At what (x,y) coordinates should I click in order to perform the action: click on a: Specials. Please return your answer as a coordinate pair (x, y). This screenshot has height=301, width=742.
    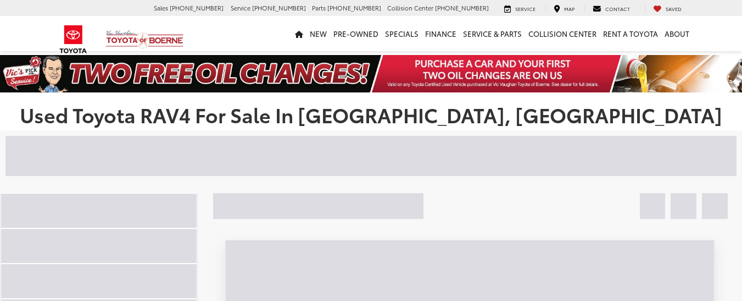
    Looking at the image, I should click on (402, 34).